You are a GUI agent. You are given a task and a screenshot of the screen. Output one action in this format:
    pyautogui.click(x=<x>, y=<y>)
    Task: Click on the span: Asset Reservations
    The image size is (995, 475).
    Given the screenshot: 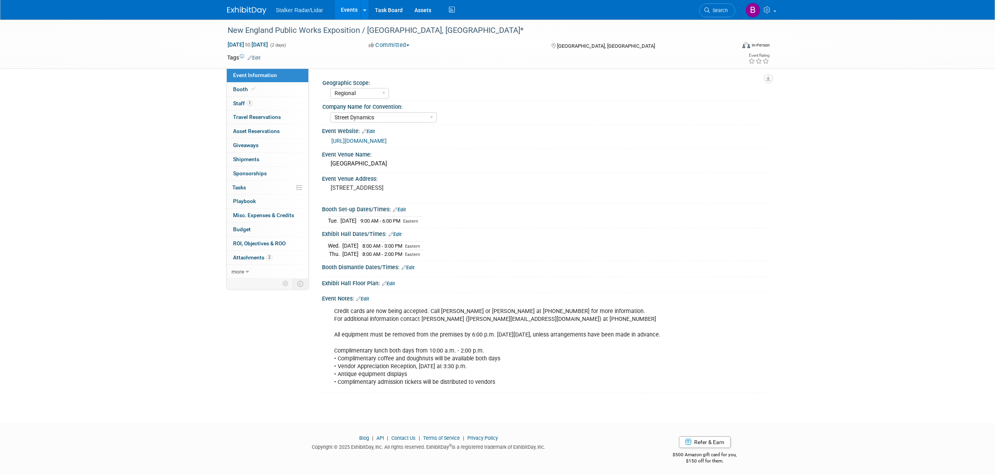 What is the action you would take?
    pyautogui.click(x=256, y=131)
    